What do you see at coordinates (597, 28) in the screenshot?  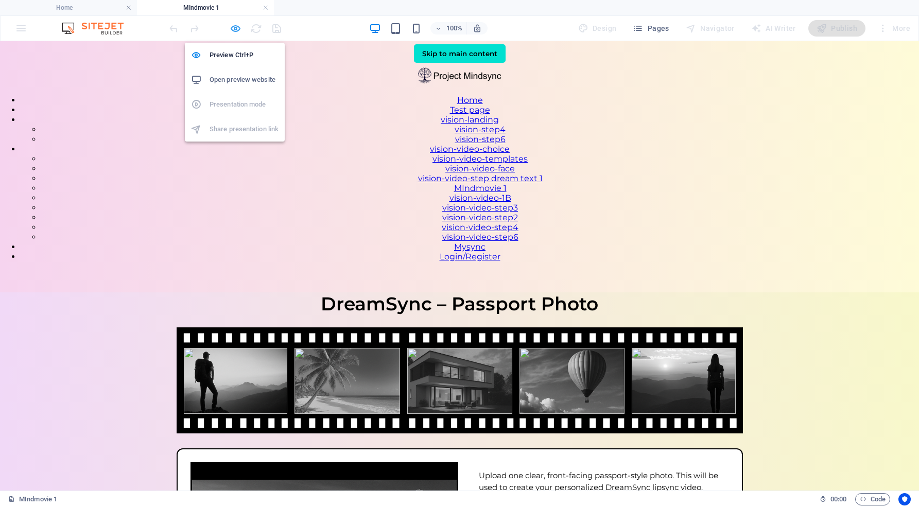 I see `div: Design (Ctrl+Alt+Y)` at bounding box center [597, 28].